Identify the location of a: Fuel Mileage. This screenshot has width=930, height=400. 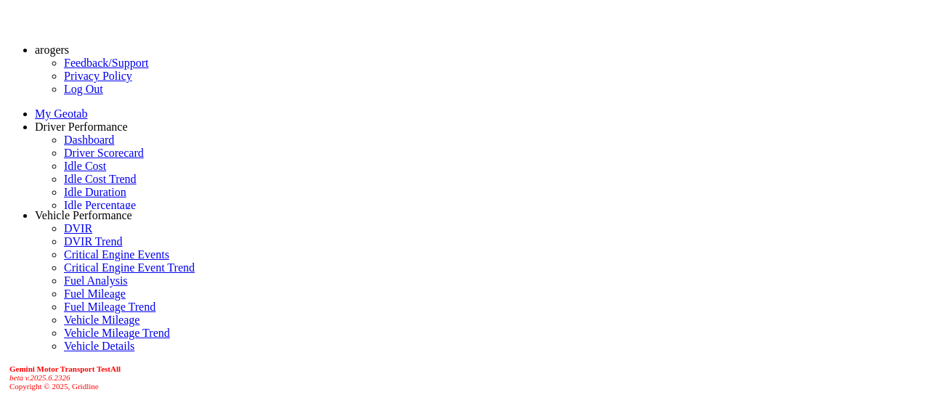
(94, 293).